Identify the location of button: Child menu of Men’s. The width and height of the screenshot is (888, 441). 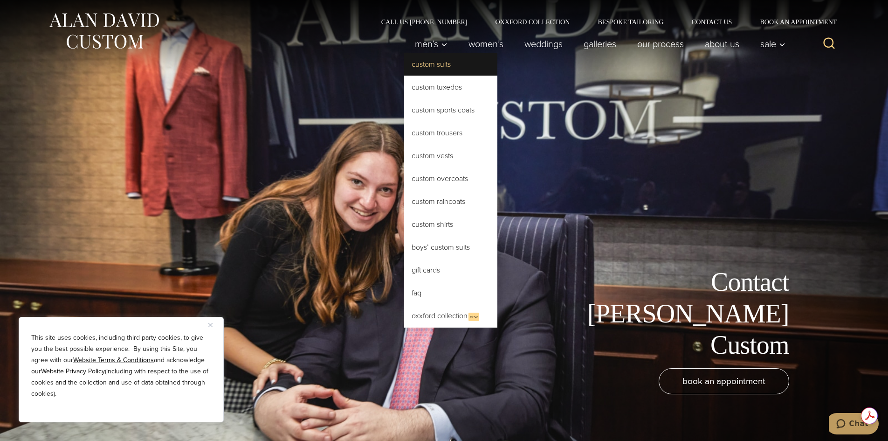
(431, 44).